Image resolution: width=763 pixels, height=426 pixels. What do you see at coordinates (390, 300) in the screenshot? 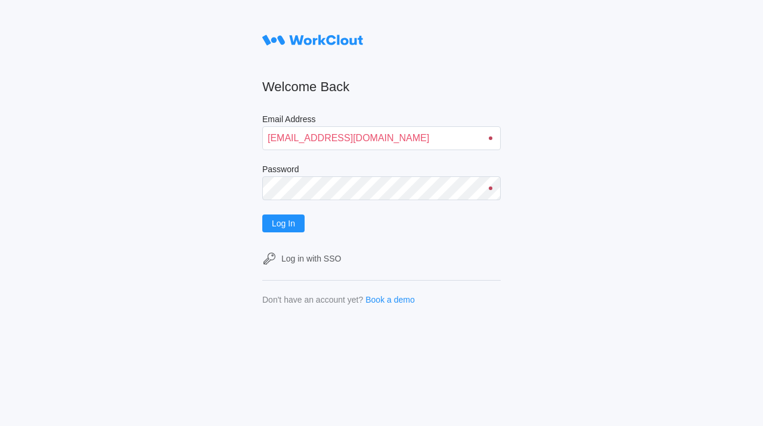
I see `a: Book a demo` at bounding box center [390, 300].